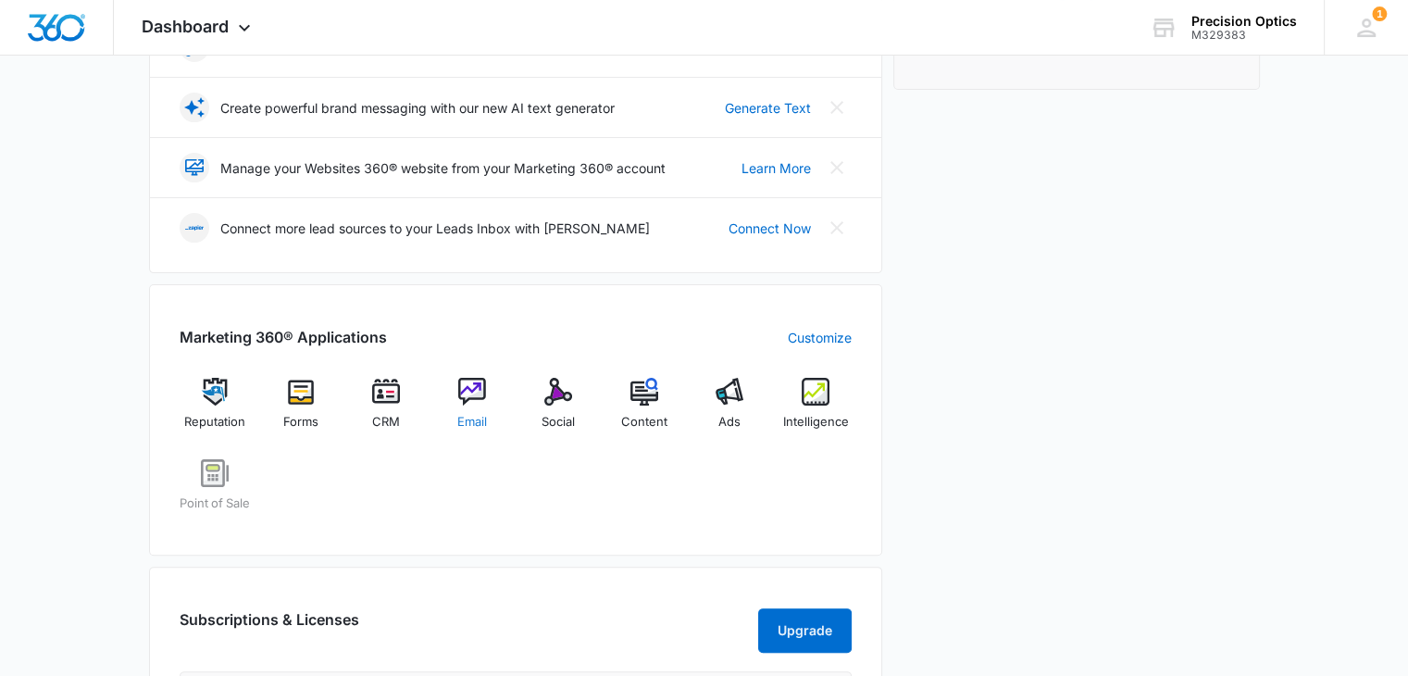 This screenshot has width=1408, height=676. Describe the element at coordinates (215, 411) in the screenshot. I see `a: Reputation` at that location.